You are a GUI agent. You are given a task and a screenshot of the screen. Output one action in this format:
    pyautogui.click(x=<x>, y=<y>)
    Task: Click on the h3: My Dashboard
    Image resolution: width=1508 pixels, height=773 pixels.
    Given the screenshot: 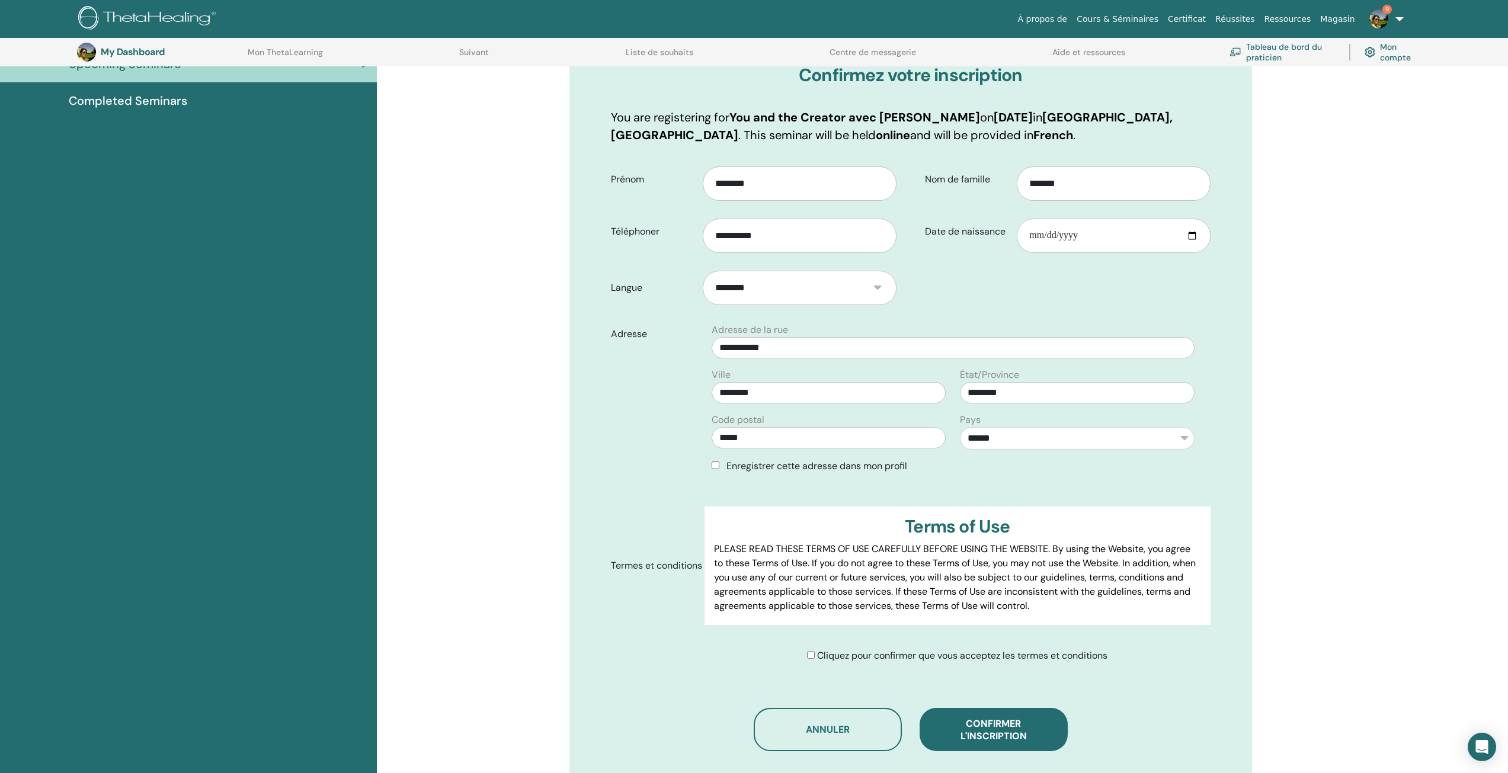 What is the action you would take?
    pyautogui.click(x=160, y=52)
    